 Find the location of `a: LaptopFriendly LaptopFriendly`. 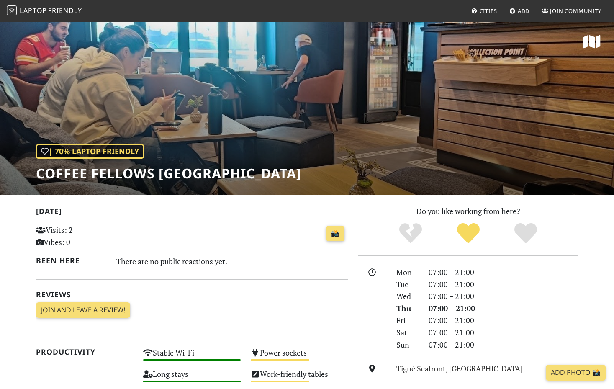

a: LaptopFriendly LaptopFriendly is located at coordinates (44, 11).